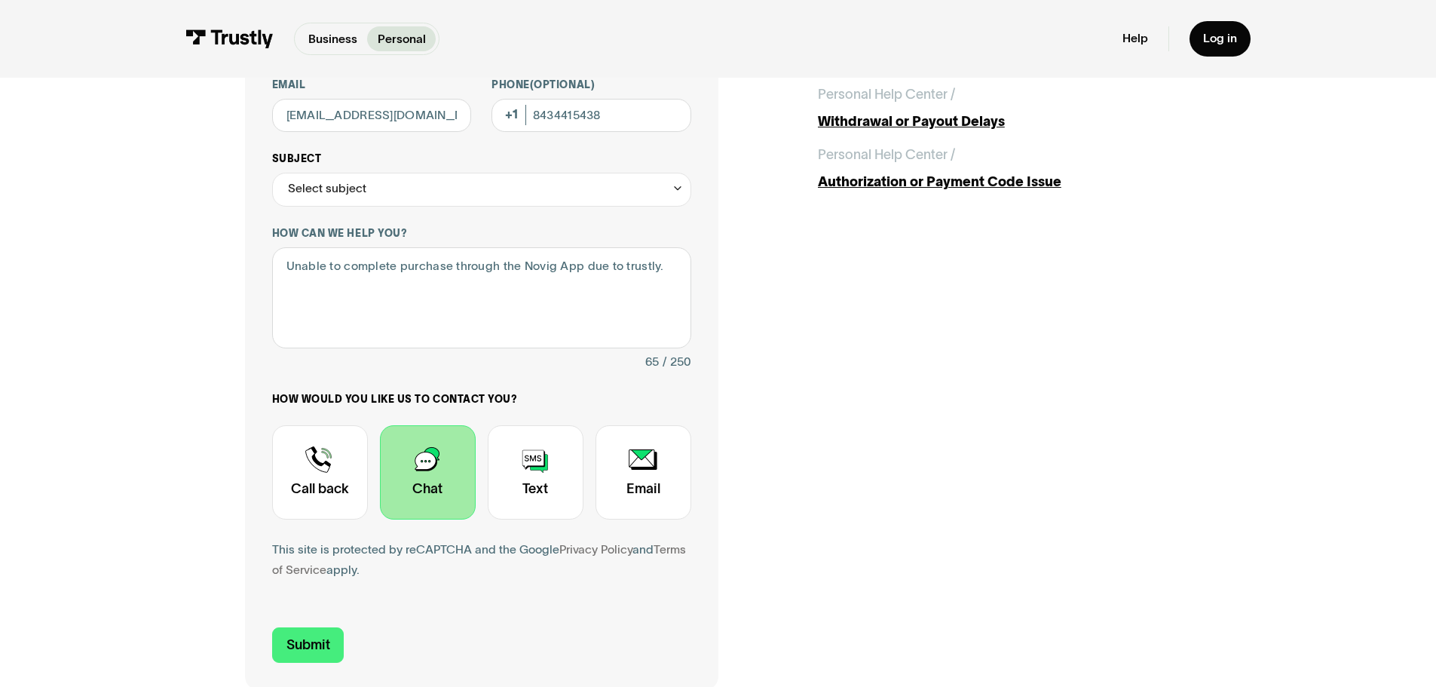 Image resolution: width=1436 pixels, height=687 pixels. Describe the element at coordinates (652, 362) in the screenshot. I see `div: 65` at that location.